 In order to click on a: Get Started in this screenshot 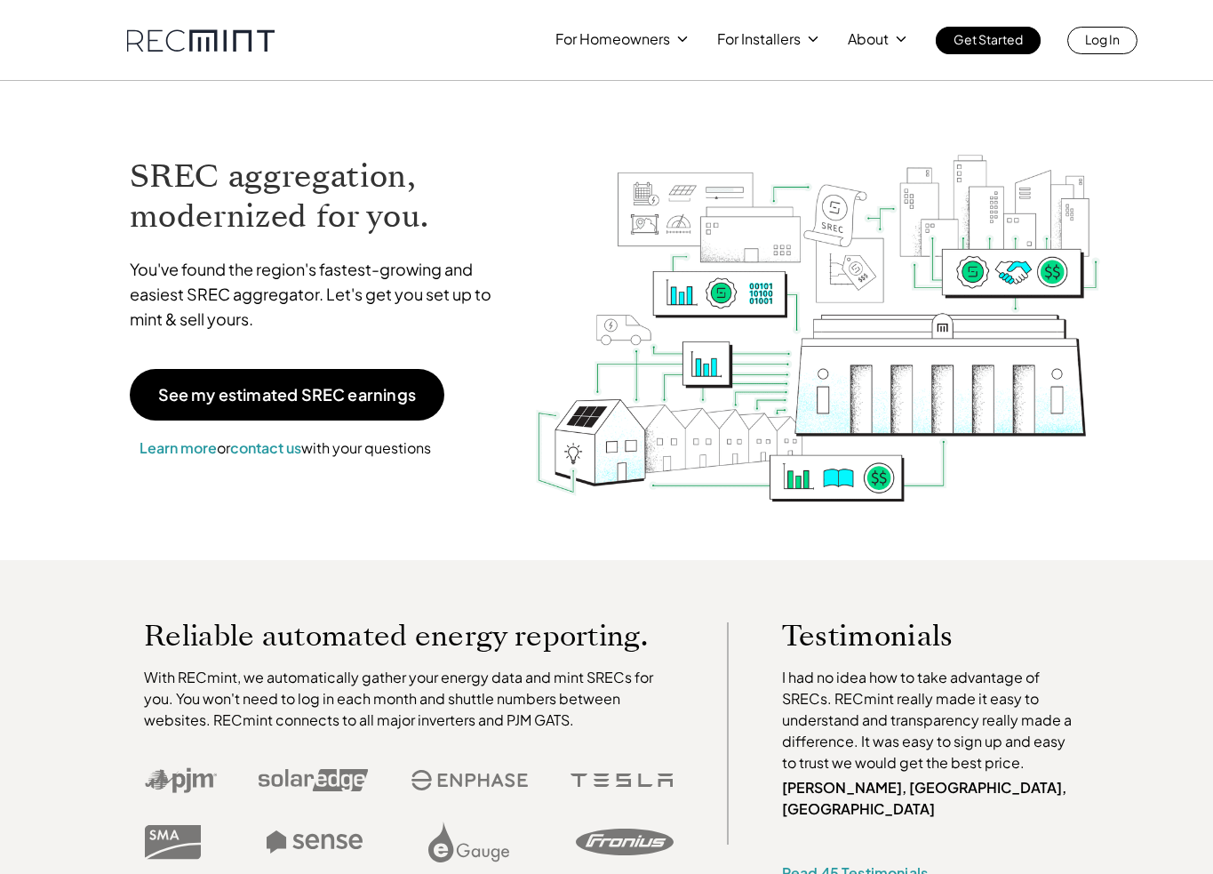, I will do `click(988, 40)`.